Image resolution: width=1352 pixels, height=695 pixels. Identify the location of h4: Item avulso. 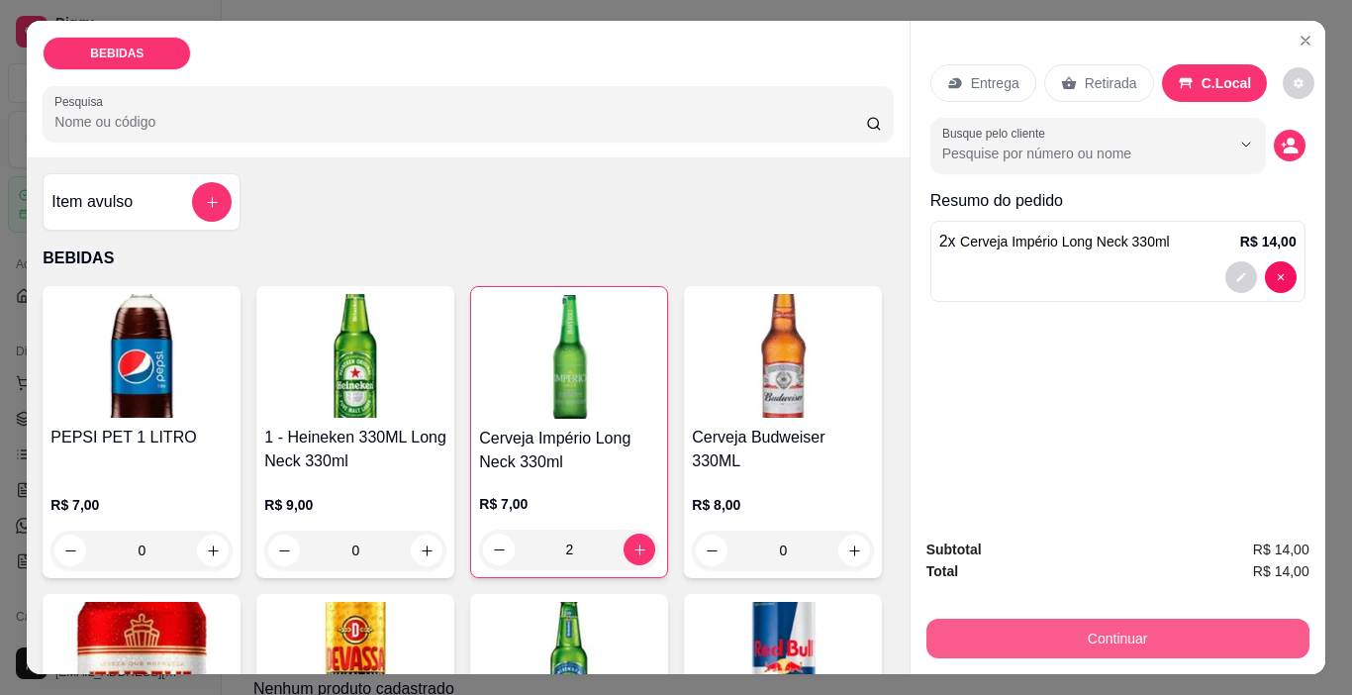
(92, 202).